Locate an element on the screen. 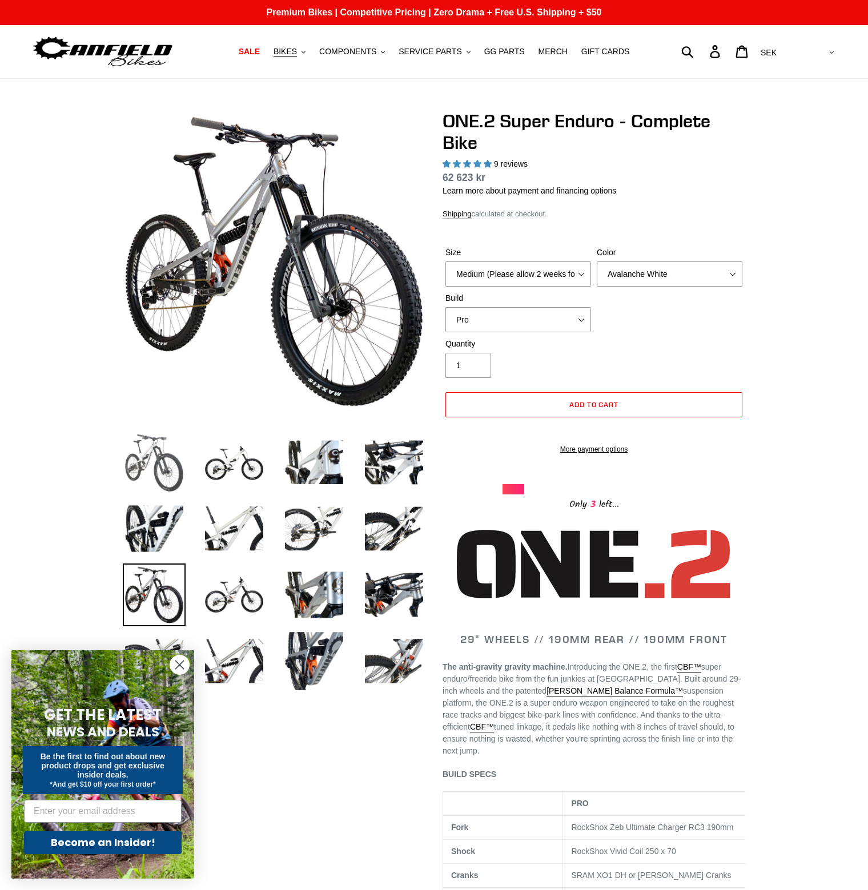 This screenshot has width=868, height=890. label: Quantity is located at coordinates (518, 344).